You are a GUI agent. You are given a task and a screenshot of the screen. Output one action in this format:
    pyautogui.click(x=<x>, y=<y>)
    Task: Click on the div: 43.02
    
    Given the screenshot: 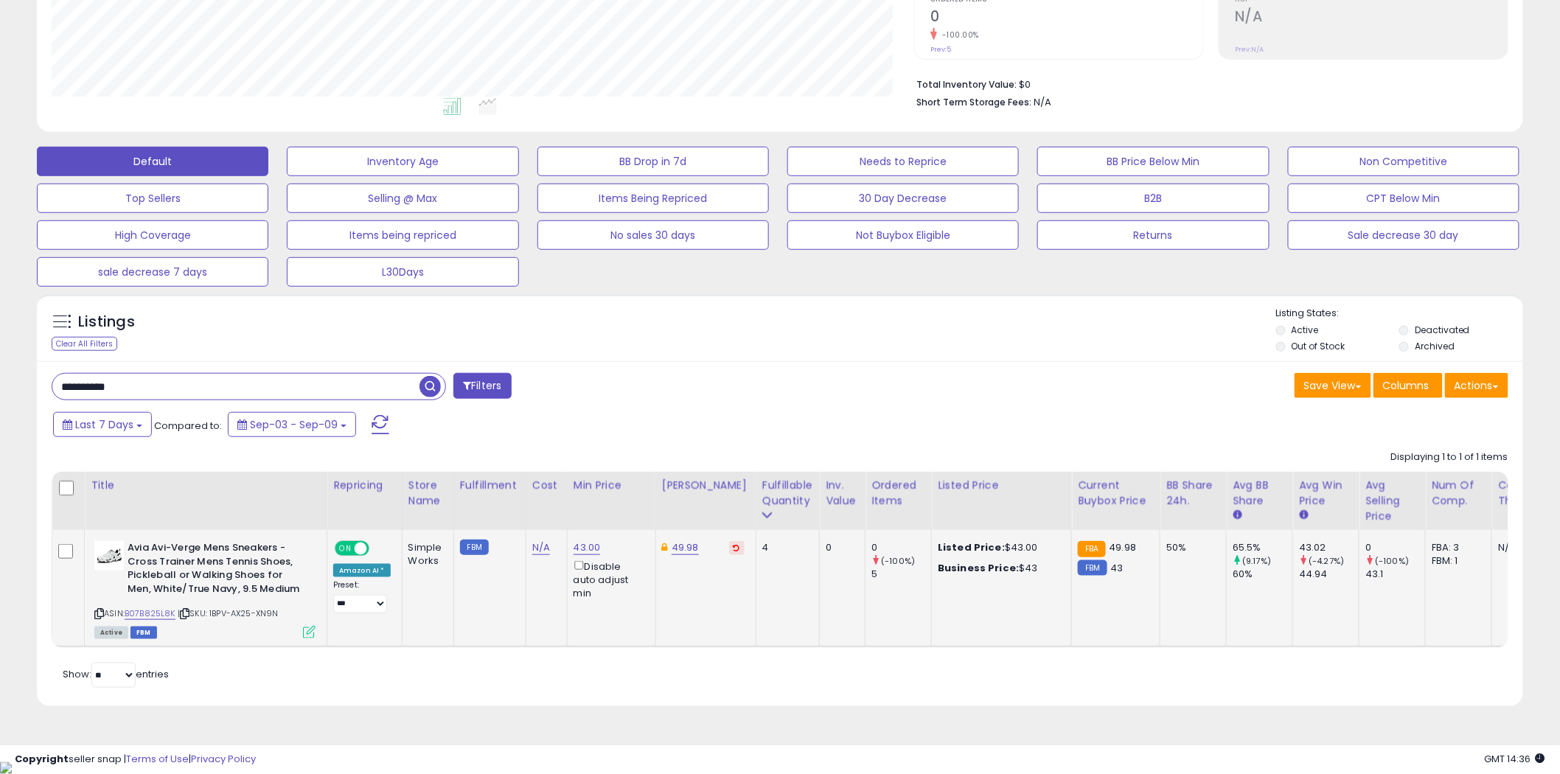 What is the action you would take?
    pyautogui.click(x=1329, y=548)
    